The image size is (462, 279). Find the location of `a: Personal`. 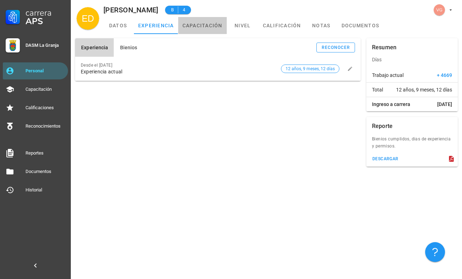

a: Personal is located at coordinates (35, 71).